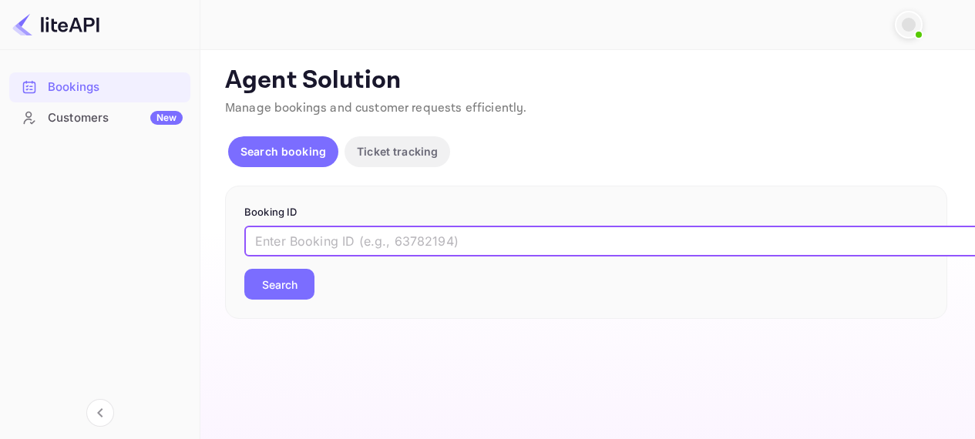 This screenshot has width=975, height=439. Describe the element at coordinates (99, 117) in the screenshot. I see `a: CustomersNew` at that location.